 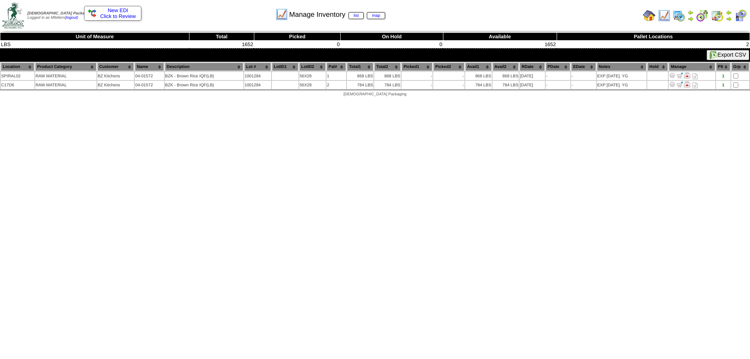 What do you see at coordinates (95, 37) in the screenshot?
I see `th: Unit of Measure` at bounding box center [95, 37].